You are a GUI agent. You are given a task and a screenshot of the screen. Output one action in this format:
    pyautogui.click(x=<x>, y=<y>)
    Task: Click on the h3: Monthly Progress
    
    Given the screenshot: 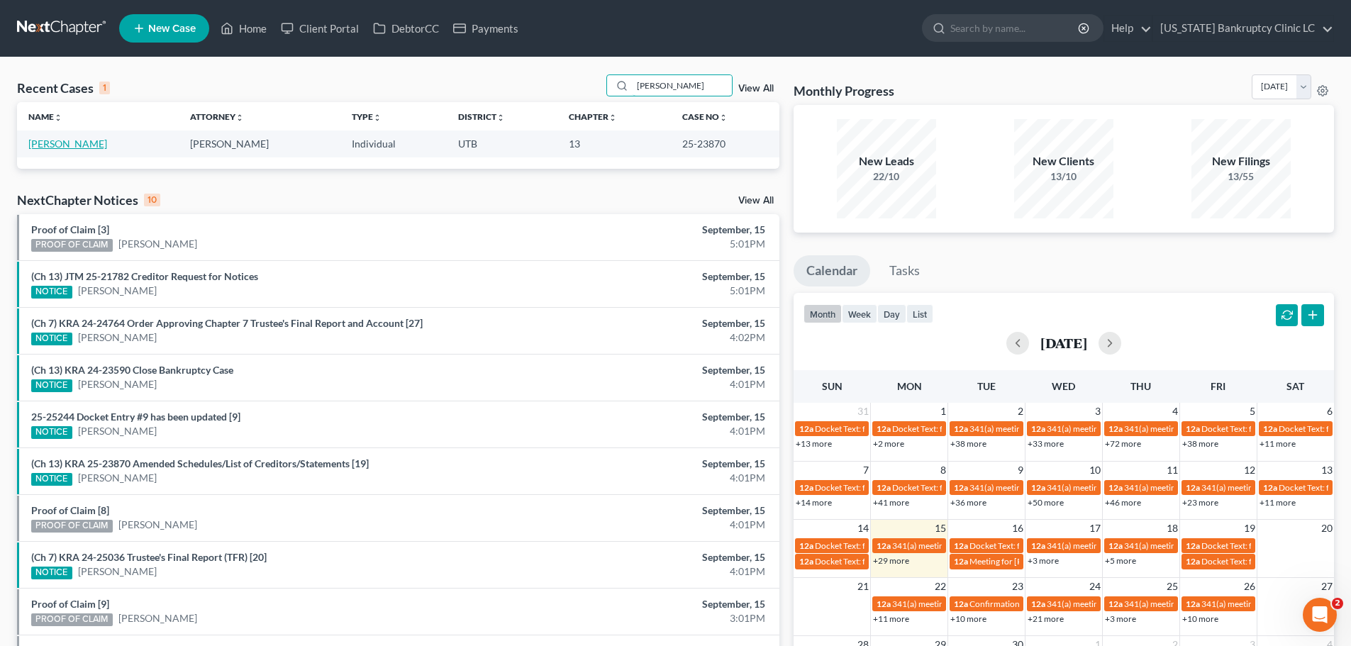 What is the action you would take?
    pyautogui.click(x=844, y=91)
    